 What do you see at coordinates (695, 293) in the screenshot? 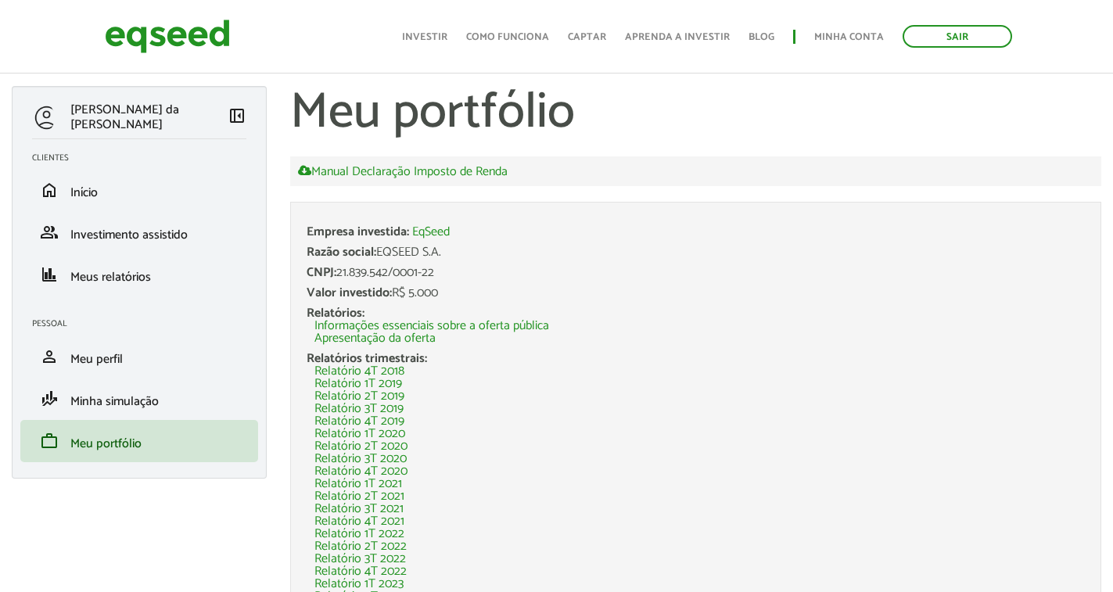
I see `div: R$ 5.000` at bounding box center [695, 293].